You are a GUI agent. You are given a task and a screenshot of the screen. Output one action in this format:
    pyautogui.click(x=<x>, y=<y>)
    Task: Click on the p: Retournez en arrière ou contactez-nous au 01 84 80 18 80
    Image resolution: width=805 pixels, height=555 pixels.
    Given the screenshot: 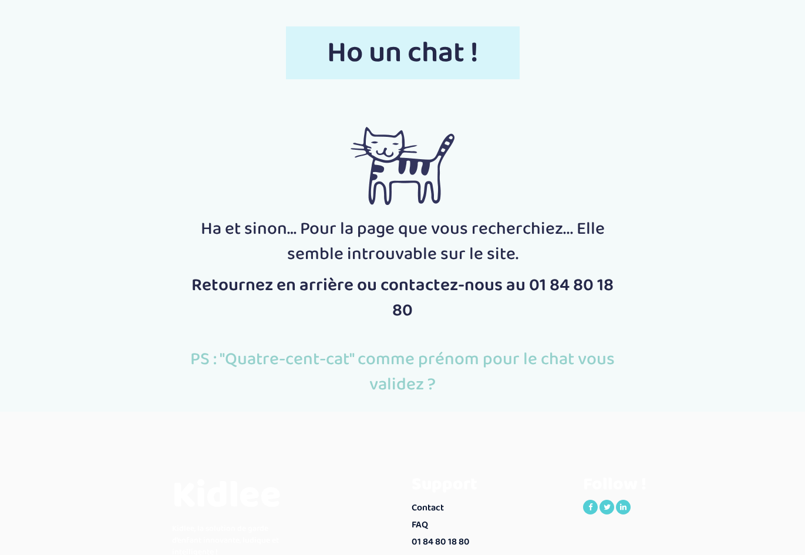 What is the action you would take?
    pyautogui.click(x=403, y=298)
    